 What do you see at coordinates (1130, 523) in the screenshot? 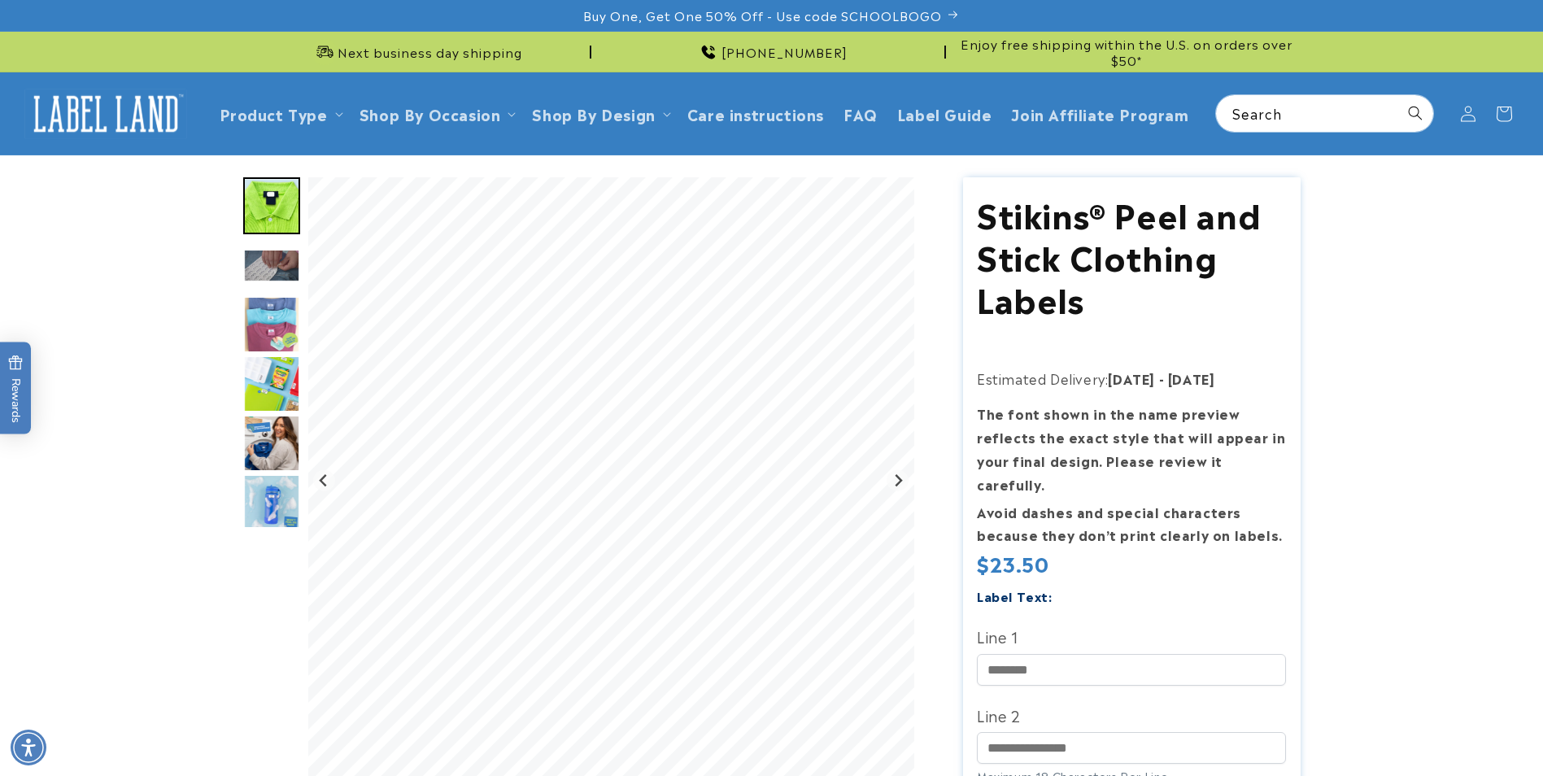
I see `strong: Avoid dashes and special characters because they don’t print clearly on labels.` at bounding box center [1130, 523].